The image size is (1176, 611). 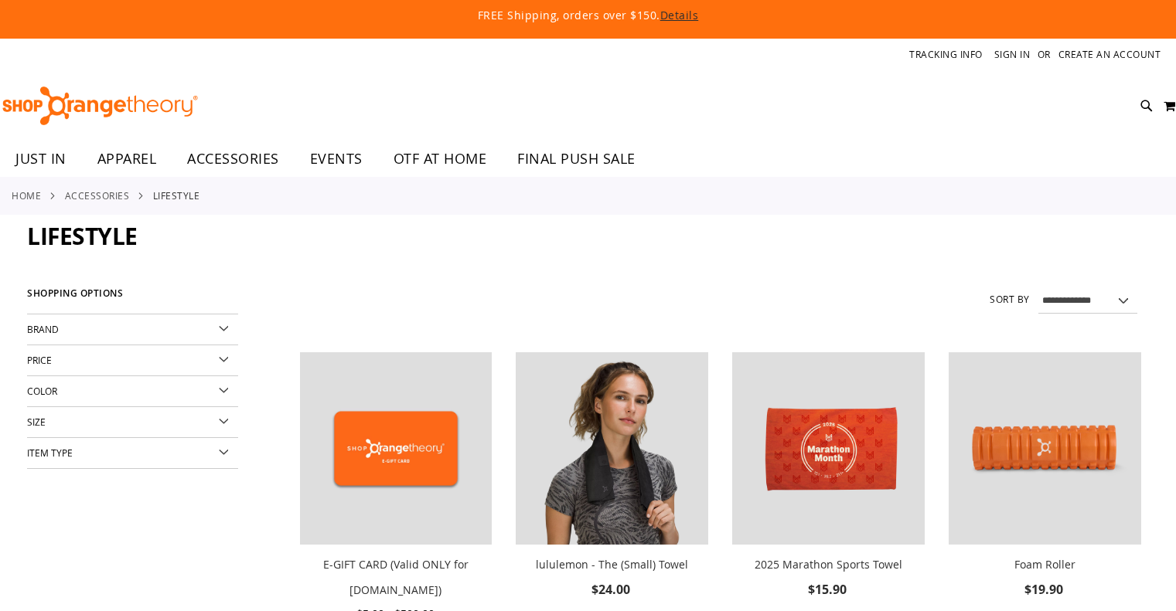 What do you see at coordinates (127, 159) in the screenshot?
I see `a: APPAREL` at bounding box center [127, 159].